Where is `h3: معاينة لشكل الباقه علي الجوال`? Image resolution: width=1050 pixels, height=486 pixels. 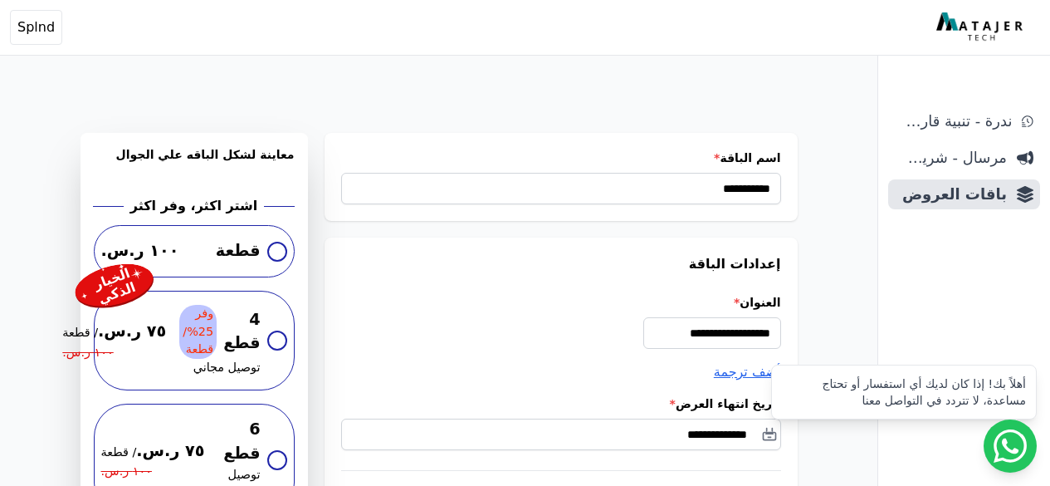 h3: معاينة لشكل الباقه علي الجوال is located at coordinates (194, 164).